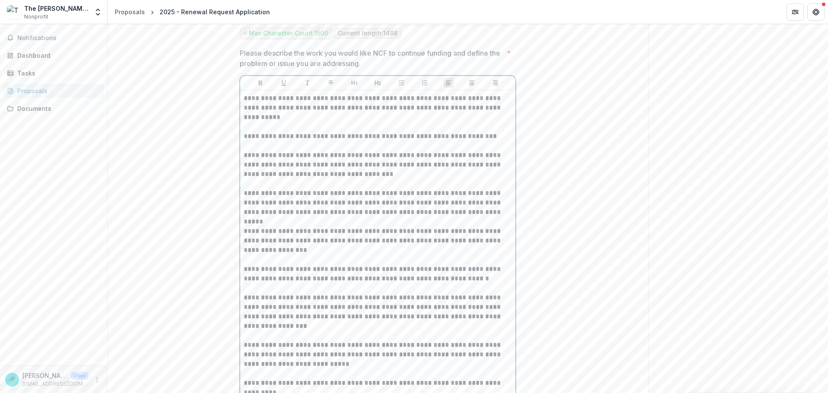 The image size is (828, 393). Describe the element at coordinates (53, 73) in the screenshot. I see `a: Tasks` at that location.